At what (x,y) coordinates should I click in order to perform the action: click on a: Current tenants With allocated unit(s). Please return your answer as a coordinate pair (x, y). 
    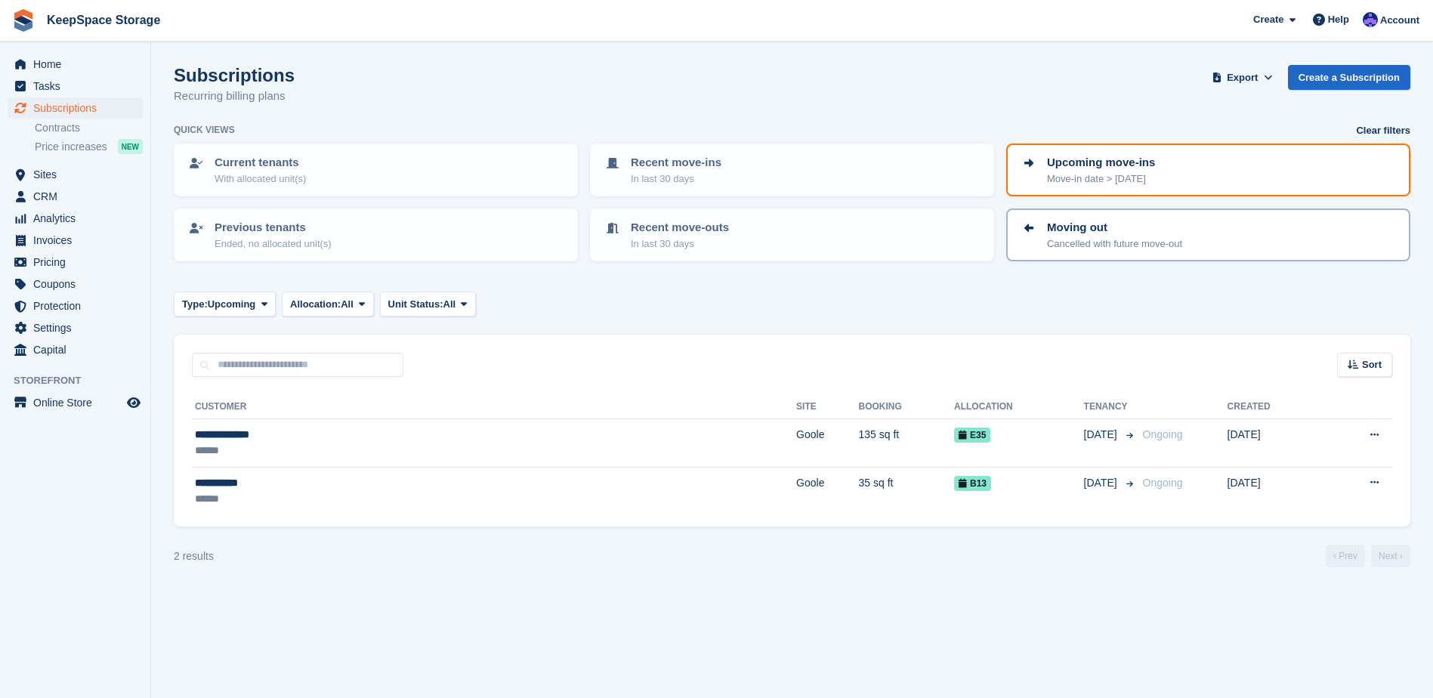
    Looking at the image, I should click on (375, 170).